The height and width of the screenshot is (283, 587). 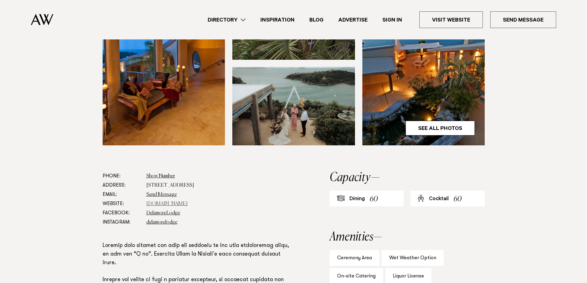 What do you see at coordinates (413, 258) in the screenshot?
I see `div: Wet Weather Option` at bounding box center [413, 258].